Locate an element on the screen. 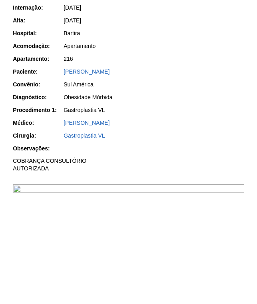  div: Apartamento is located at coordinates (154, 46).